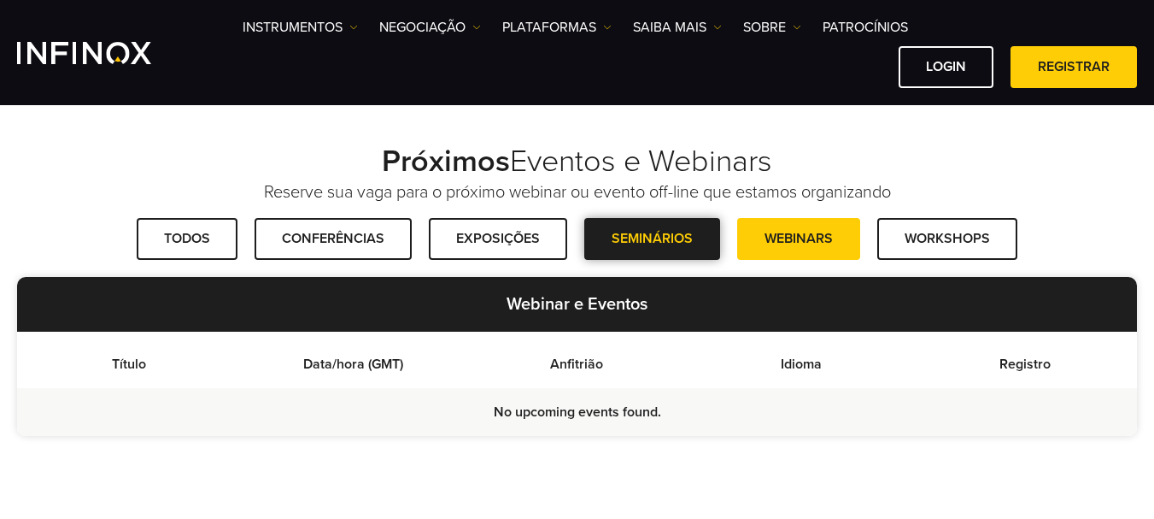 The width and height of the screenshot is (1154, 519). Describe the element at coordinates (1074, 67) in the screenshot. I see `a: Registrar` at that location.